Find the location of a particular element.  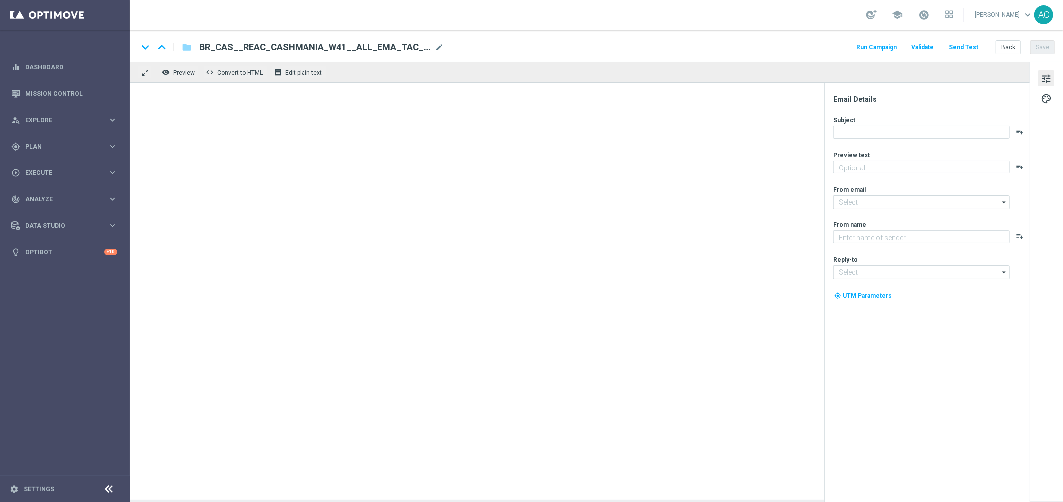

label: From name is located at coordinates (850, 225).